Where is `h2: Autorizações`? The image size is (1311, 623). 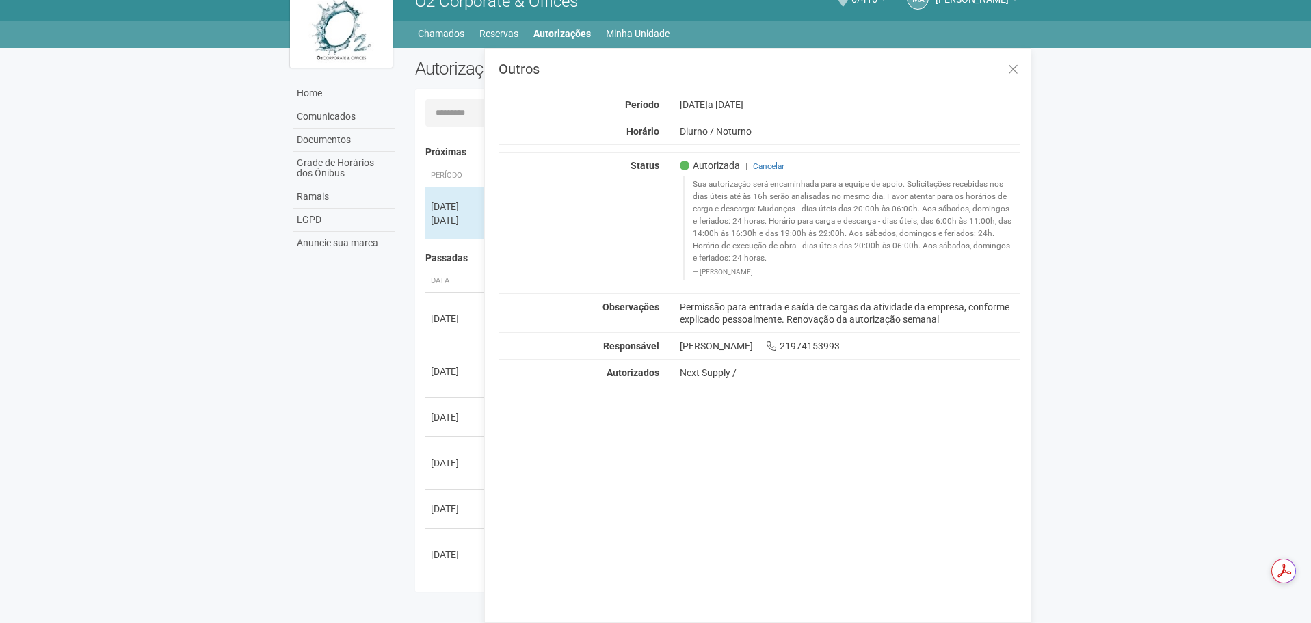 h2: Autorizações is located at coordinates (561, 68).